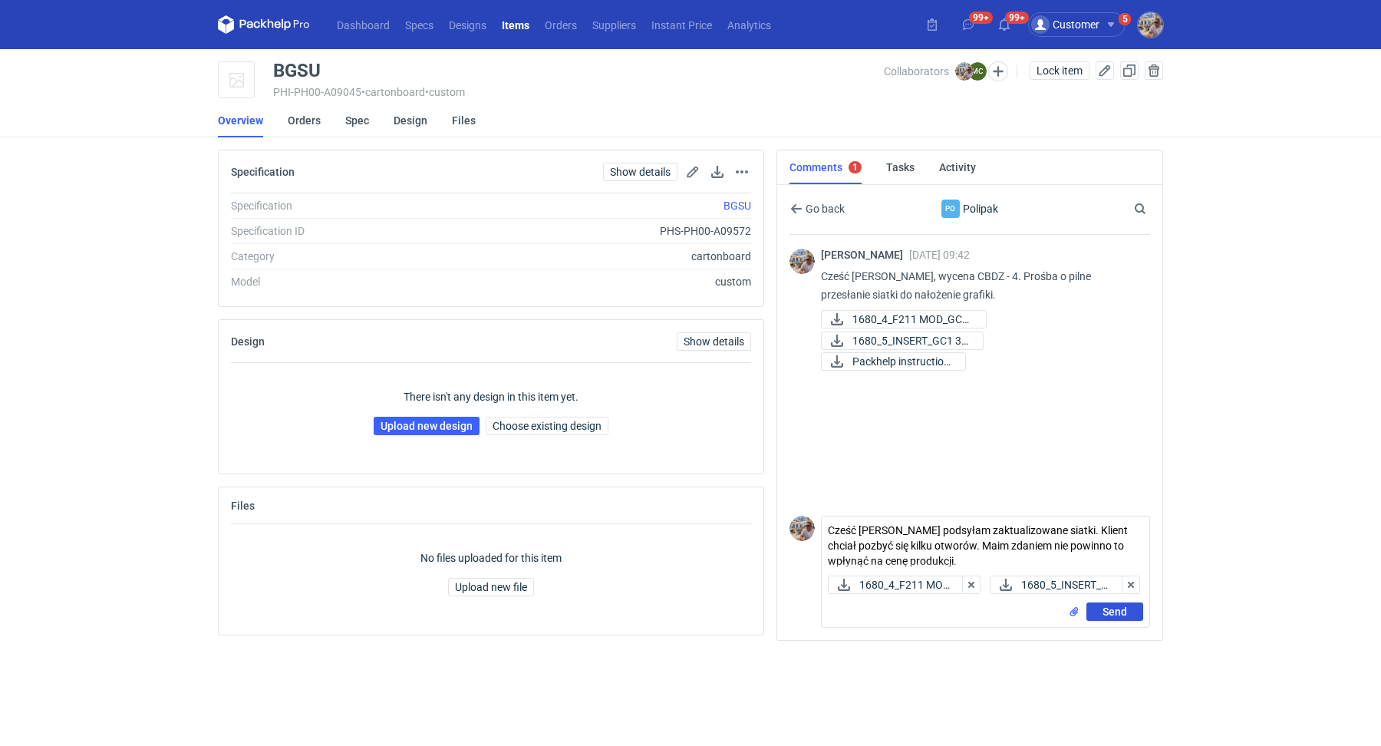 Image resolution: width=1381 pixels, height=746 pixels. Describe the element at coordinates (491, 397) in the screenshot. I see `p: There isn't any design in this item yet.` at that location.